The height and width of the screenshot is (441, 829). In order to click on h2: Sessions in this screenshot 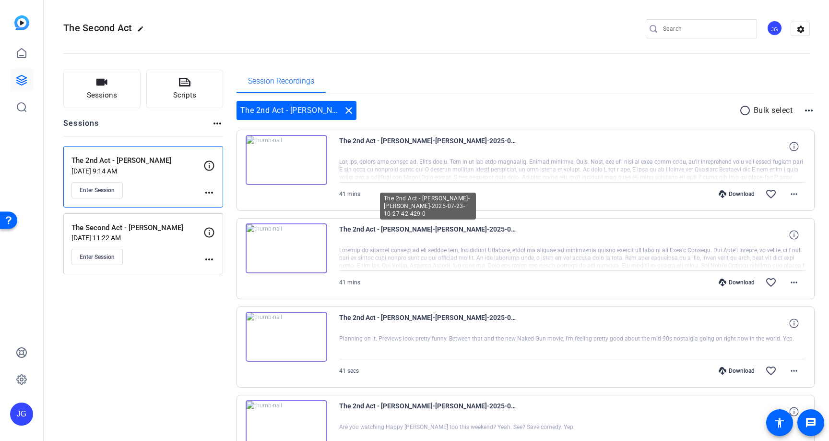, I will do `click(81, 127)`.